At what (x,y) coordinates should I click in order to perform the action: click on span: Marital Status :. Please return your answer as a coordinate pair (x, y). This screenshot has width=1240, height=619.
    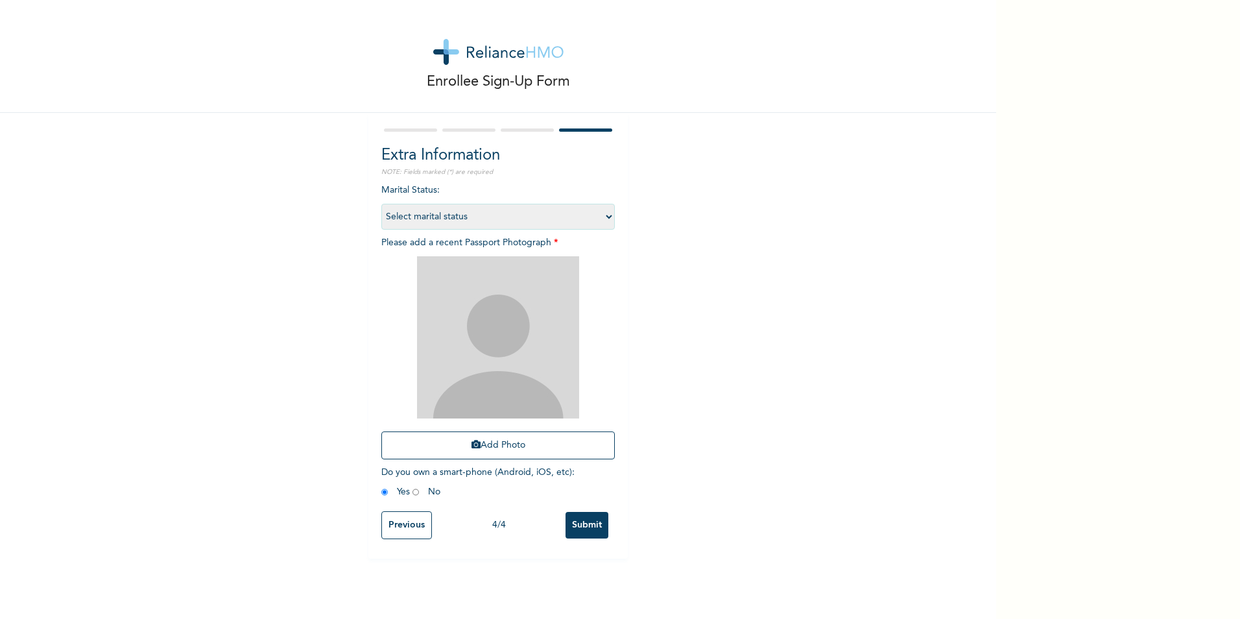
    Looking at the image, I should click on (498, 203).